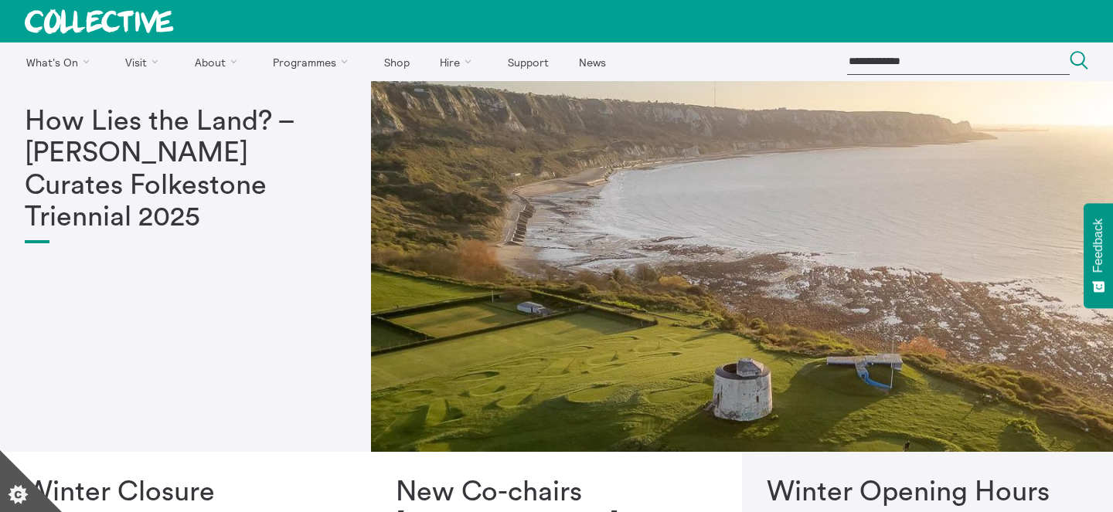 The height and width of the screenshot is (512, 1113). Describe the element at coordinates (314, 62) in the screenshot. I see `a: Programmes` at that location.